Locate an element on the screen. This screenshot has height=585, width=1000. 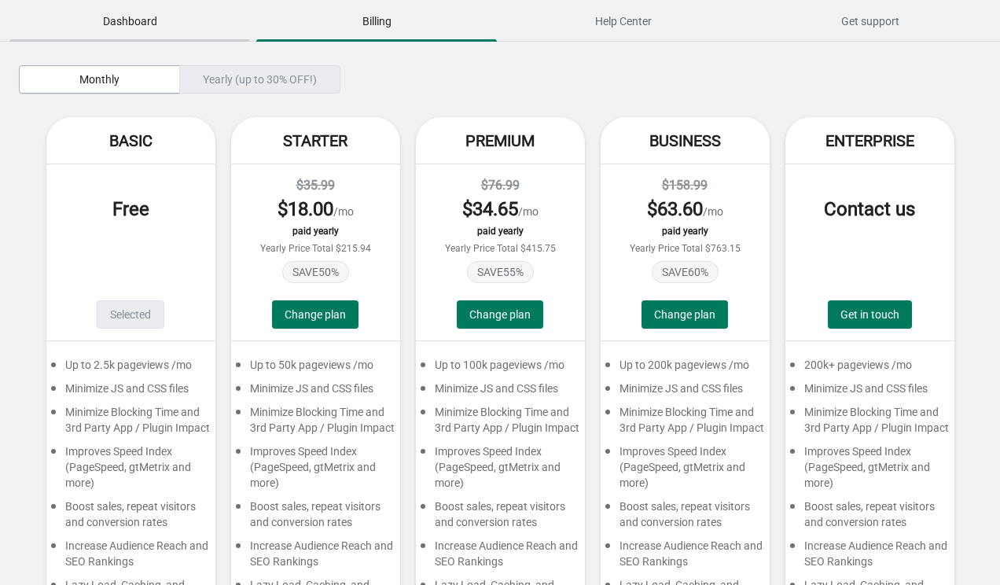
span: Monthly is located at coordinates (99, 79).